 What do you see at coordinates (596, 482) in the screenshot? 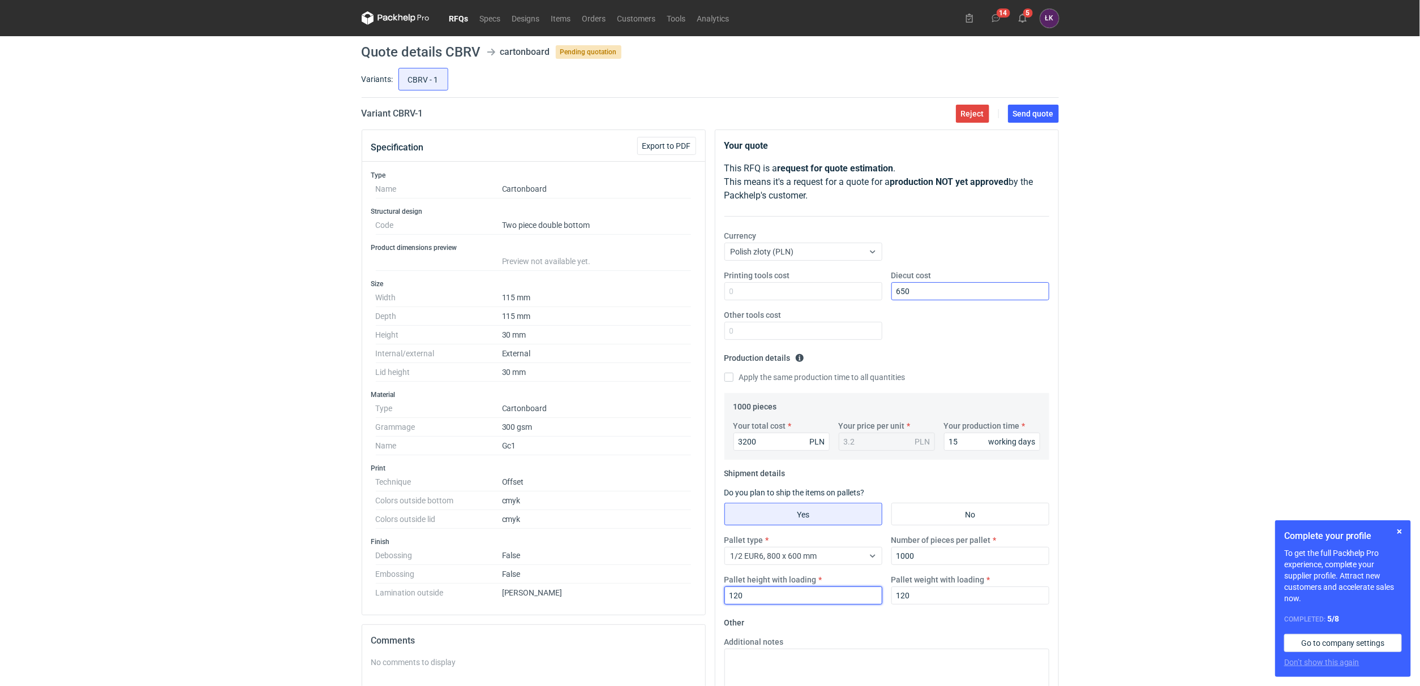
I see `dd: Offset` at bounding box center [596, 482].